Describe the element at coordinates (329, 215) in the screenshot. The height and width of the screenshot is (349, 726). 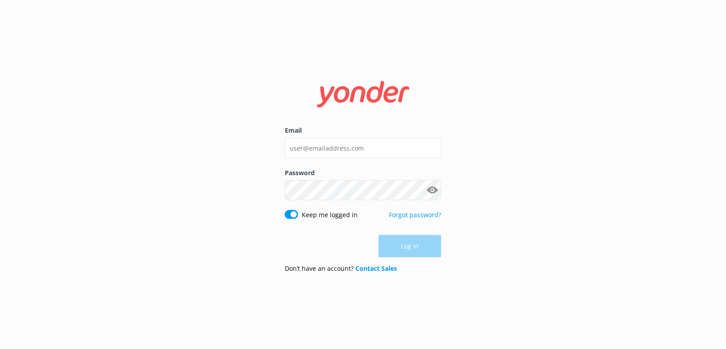
I see `label: Keep me logged in` at that location.